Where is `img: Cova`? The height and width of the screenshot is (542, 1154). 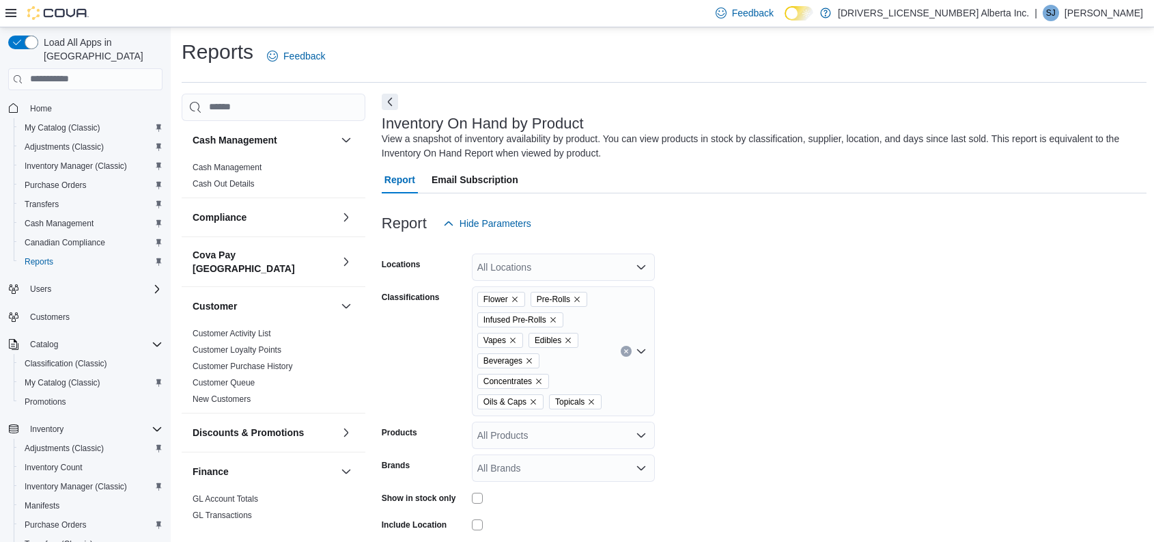 img: Cova is located at coordinates (58, 13).